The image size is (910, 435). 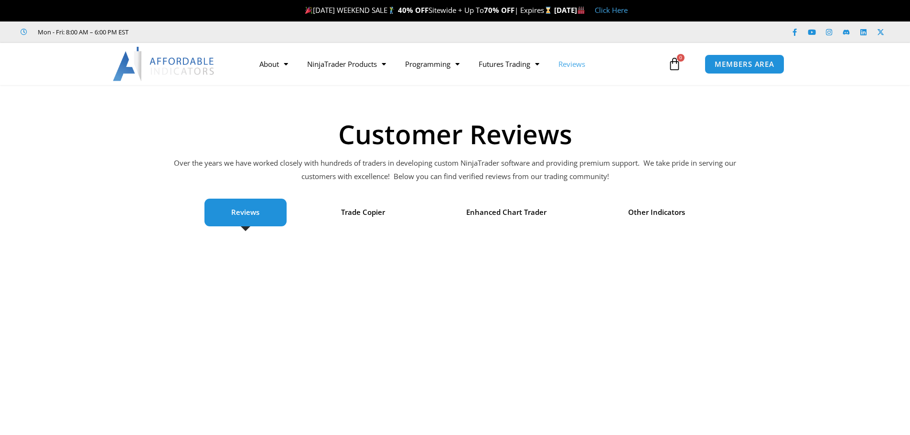 What do you see at coordinates (744, 64) in the screenshot?
I see `a: MEMBERS AREA` at bounding box center [744, 64].